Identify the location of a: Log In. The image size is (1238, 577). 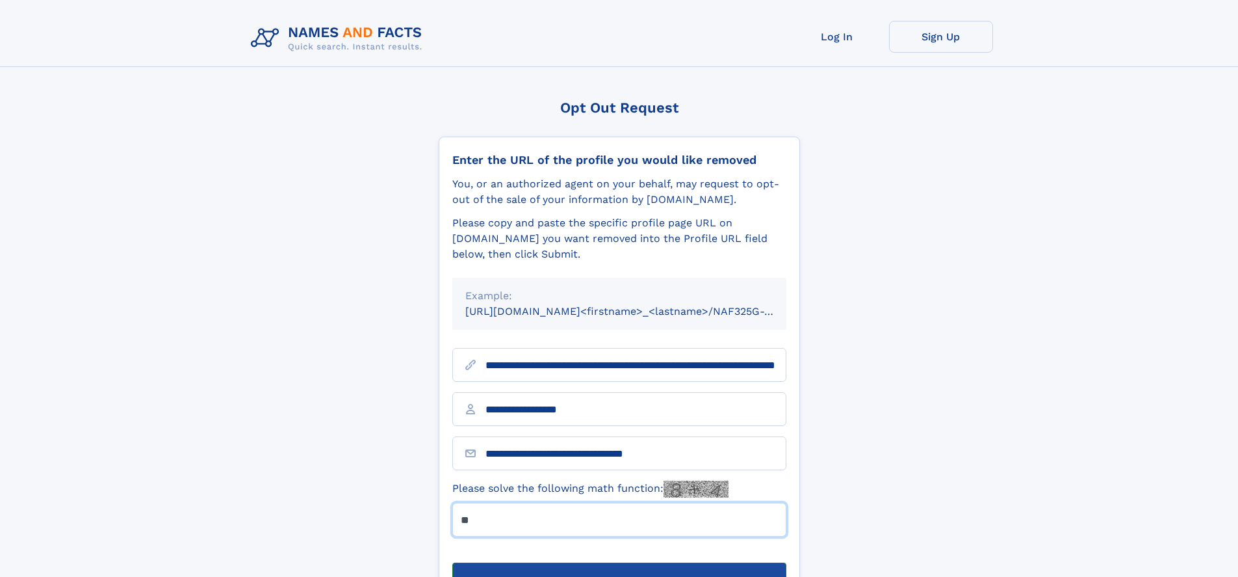
(837, 36).